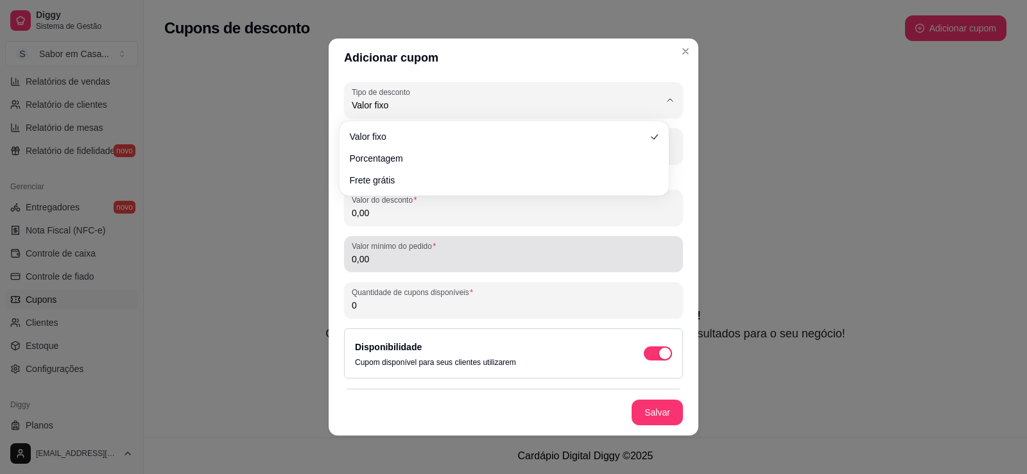 Image resolution: width=1027 pixels, height=474 pixels. I want to click on input: Valor mínimo do pedido, so click(513, 259).